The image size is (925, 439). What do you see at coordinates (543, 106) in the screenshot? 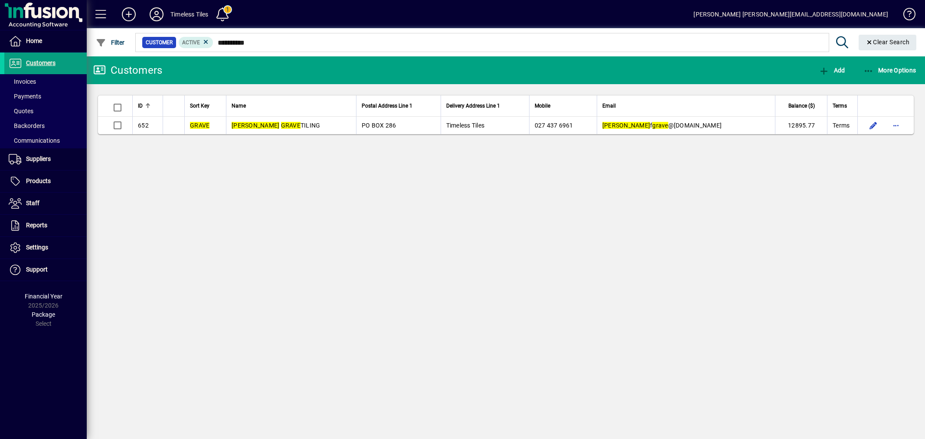
I see `span: Mobile` at bounding box center [543, 106].